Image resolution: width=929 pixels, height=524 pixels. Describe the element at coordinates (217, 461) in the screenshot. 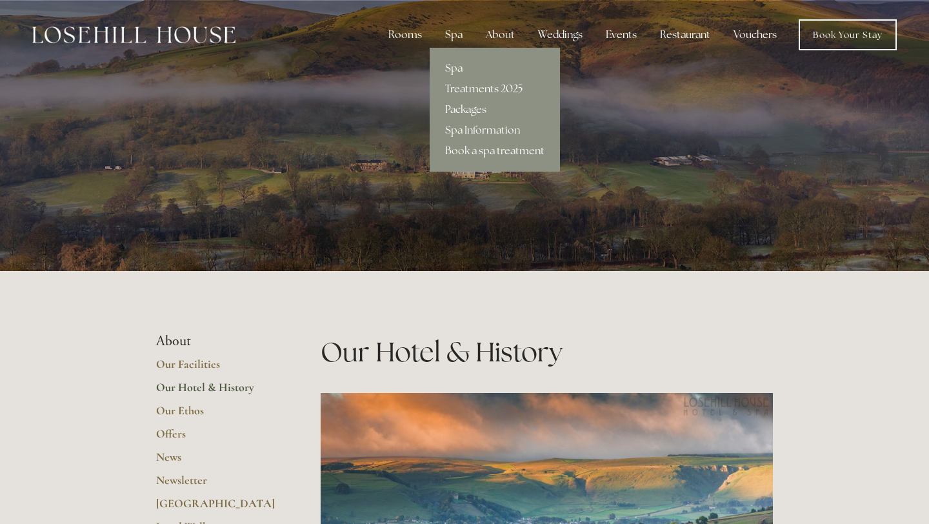

I see `a: News` at that location.